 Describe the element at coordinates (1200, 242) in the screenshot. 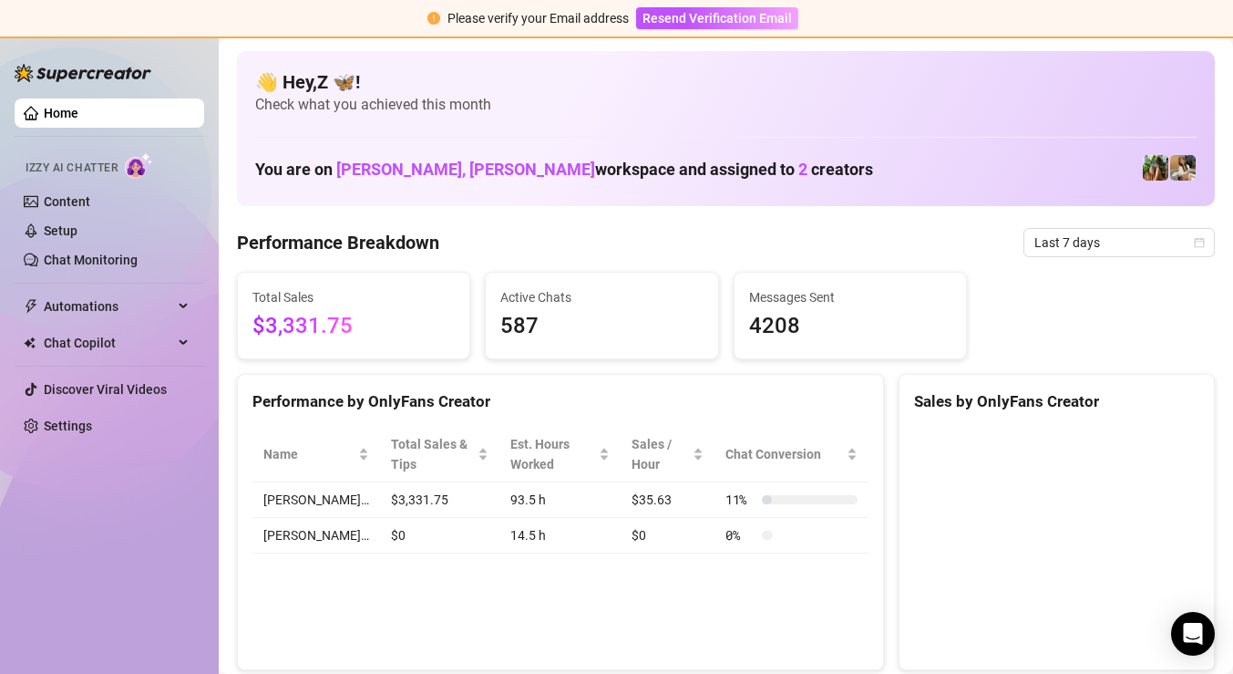

I see `span: calendar` at that location.